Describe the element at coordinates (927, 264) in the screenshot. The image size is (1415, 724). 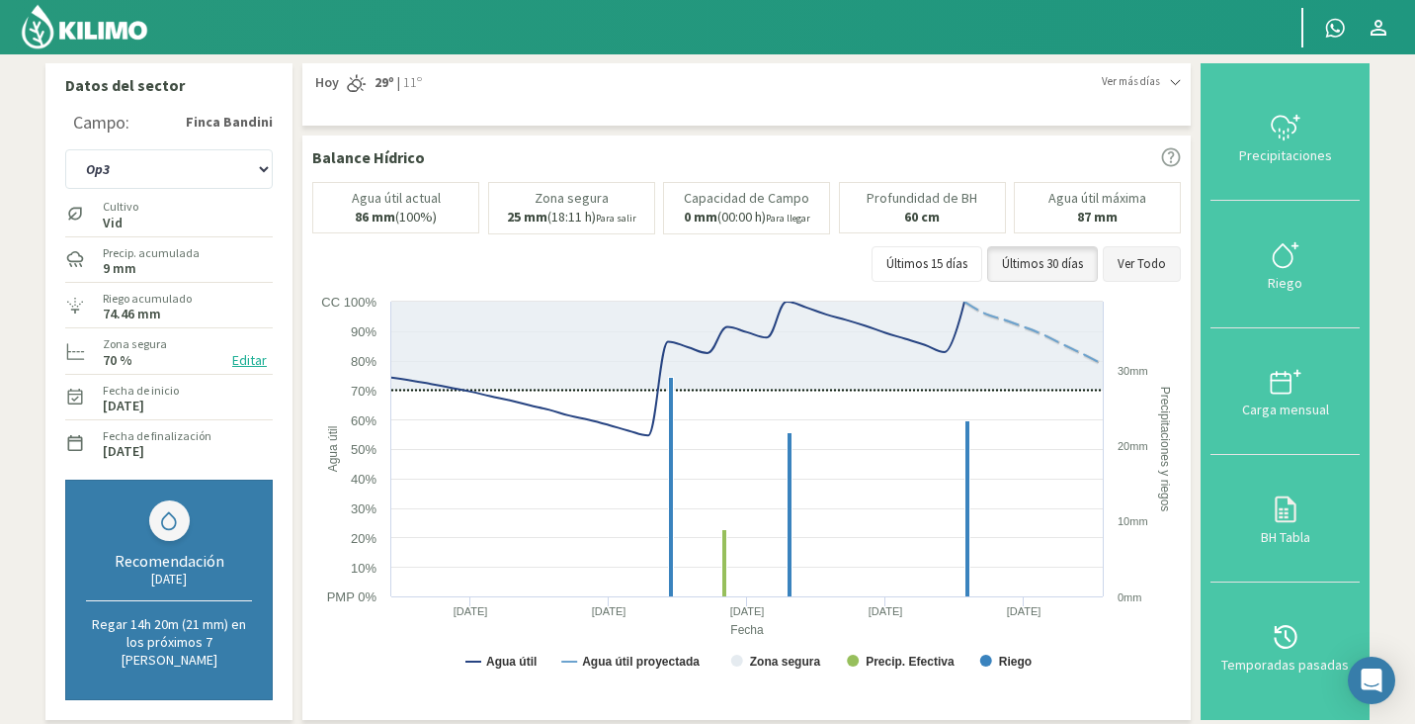
I see `button: Últimos 15 días` at that location.